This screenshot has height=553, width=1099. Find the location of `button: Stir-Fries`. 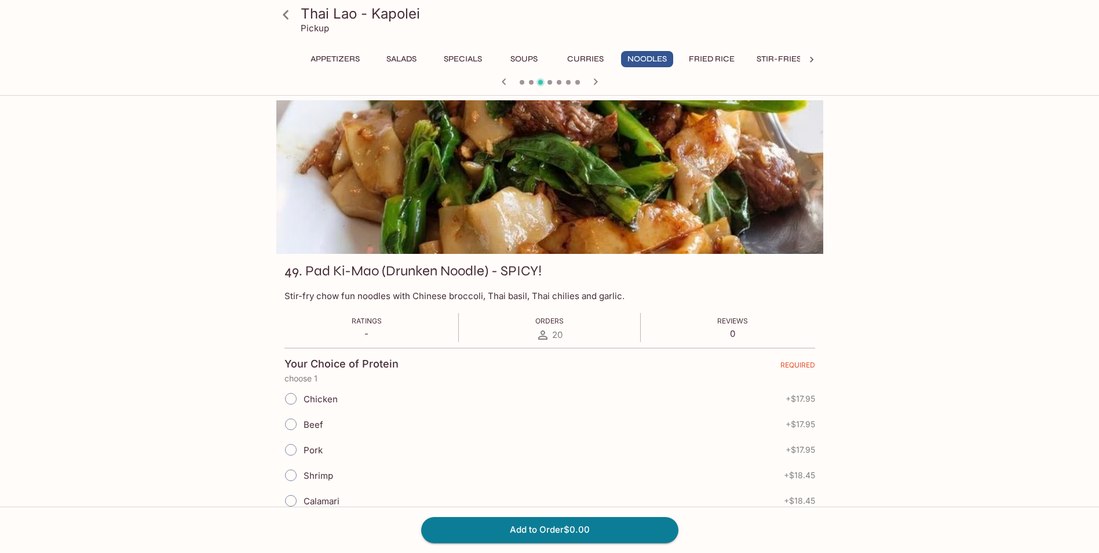

button: Stir-Fries is located at coordinates (779, 59).